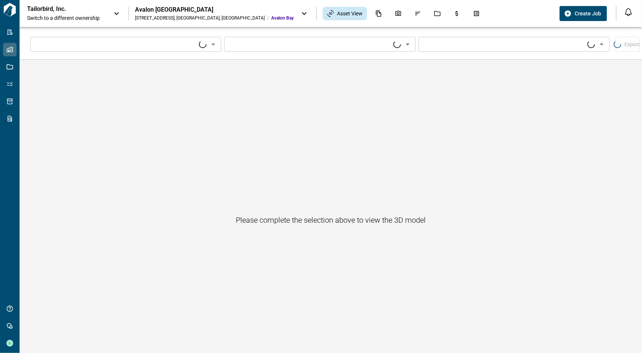 This screenshot has width=642, height=353. Describe the element at coordinates (588, 14) in the screenshot. I see `span: Create Job` at that location.